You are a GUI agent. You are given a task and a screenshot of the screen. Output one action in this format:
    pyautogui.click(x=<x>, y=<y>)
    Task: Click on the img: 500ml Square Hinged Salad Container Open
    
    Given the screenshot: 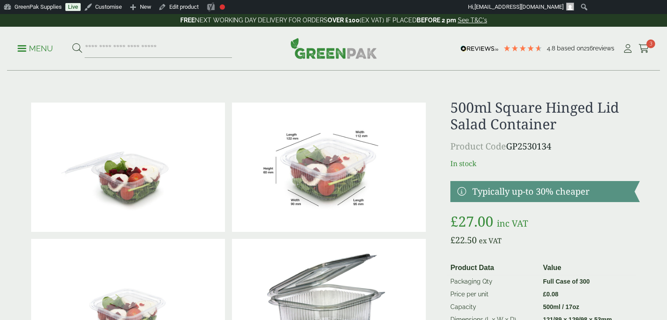 What is the action you would take?
    pyautogui.click(x=128, y=167)
    